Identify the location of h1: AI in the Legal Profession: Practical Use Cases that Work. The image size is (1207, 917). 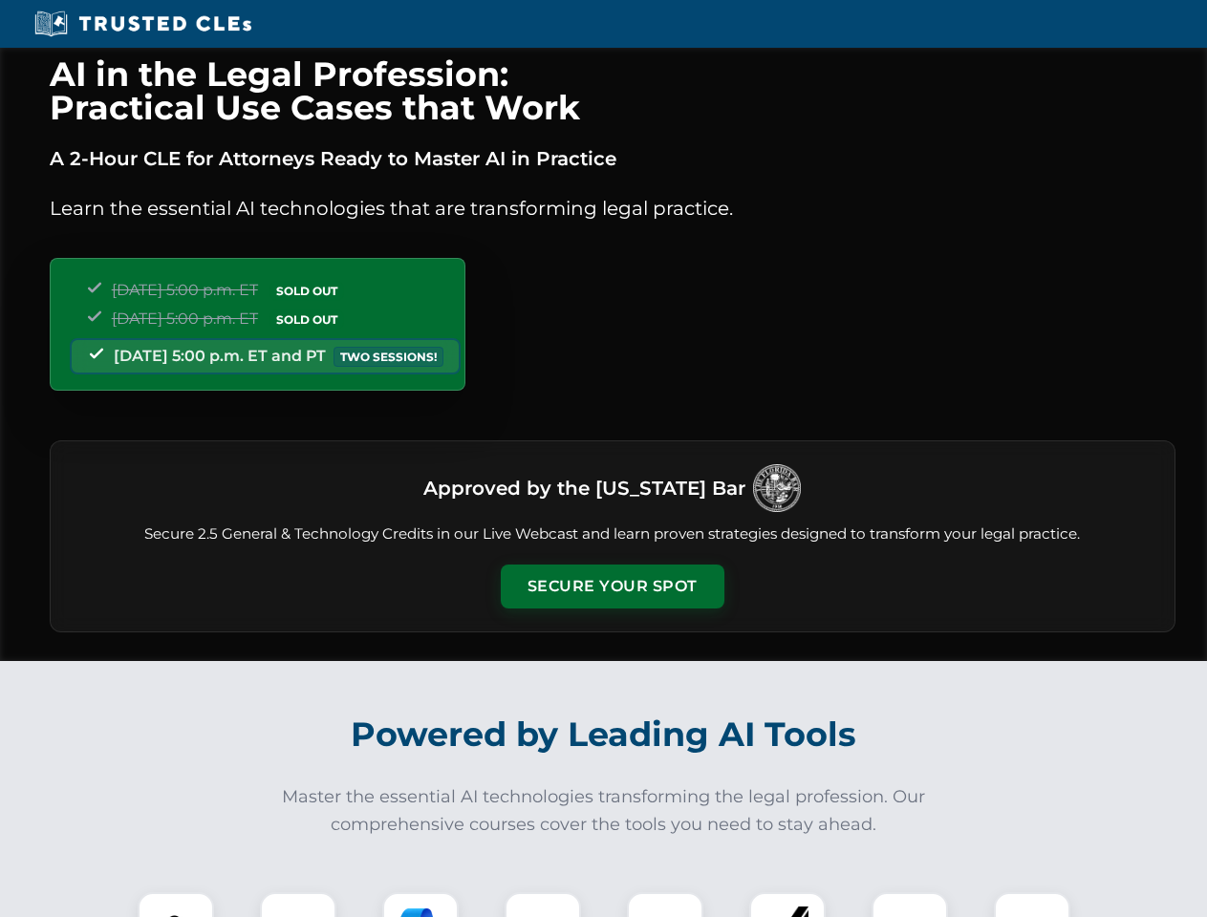
(613, 91).